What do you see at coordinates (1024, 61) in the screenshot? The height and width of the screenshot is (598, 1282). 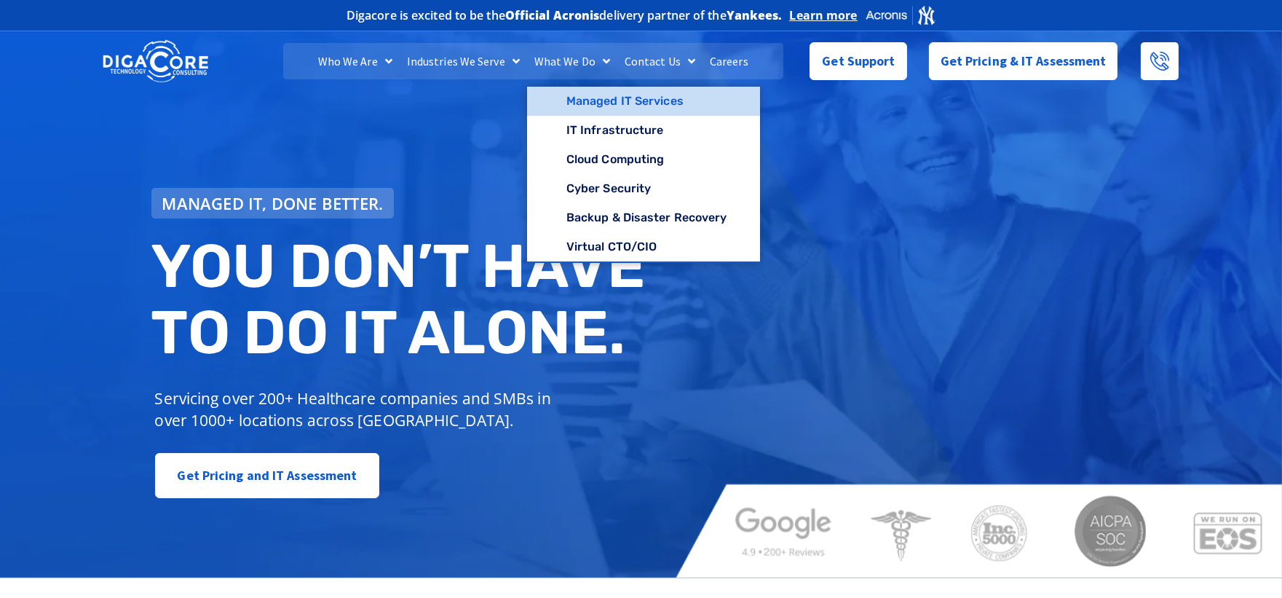 I see `a: Get Pricing & IT Assessment` at bounding box center [1024, 61].